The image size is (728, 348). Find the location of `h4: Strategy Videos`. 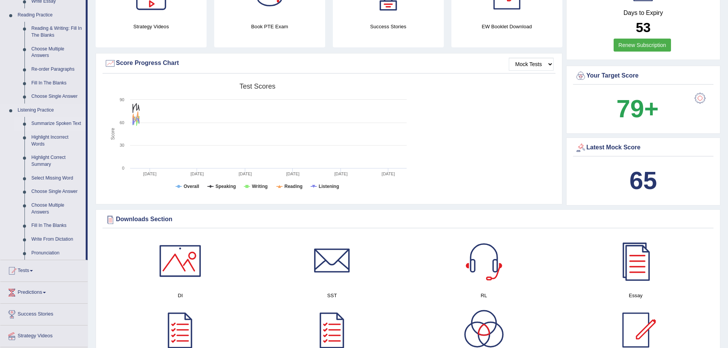

h4: Strategy Videos is located at coordinates (151, 26).